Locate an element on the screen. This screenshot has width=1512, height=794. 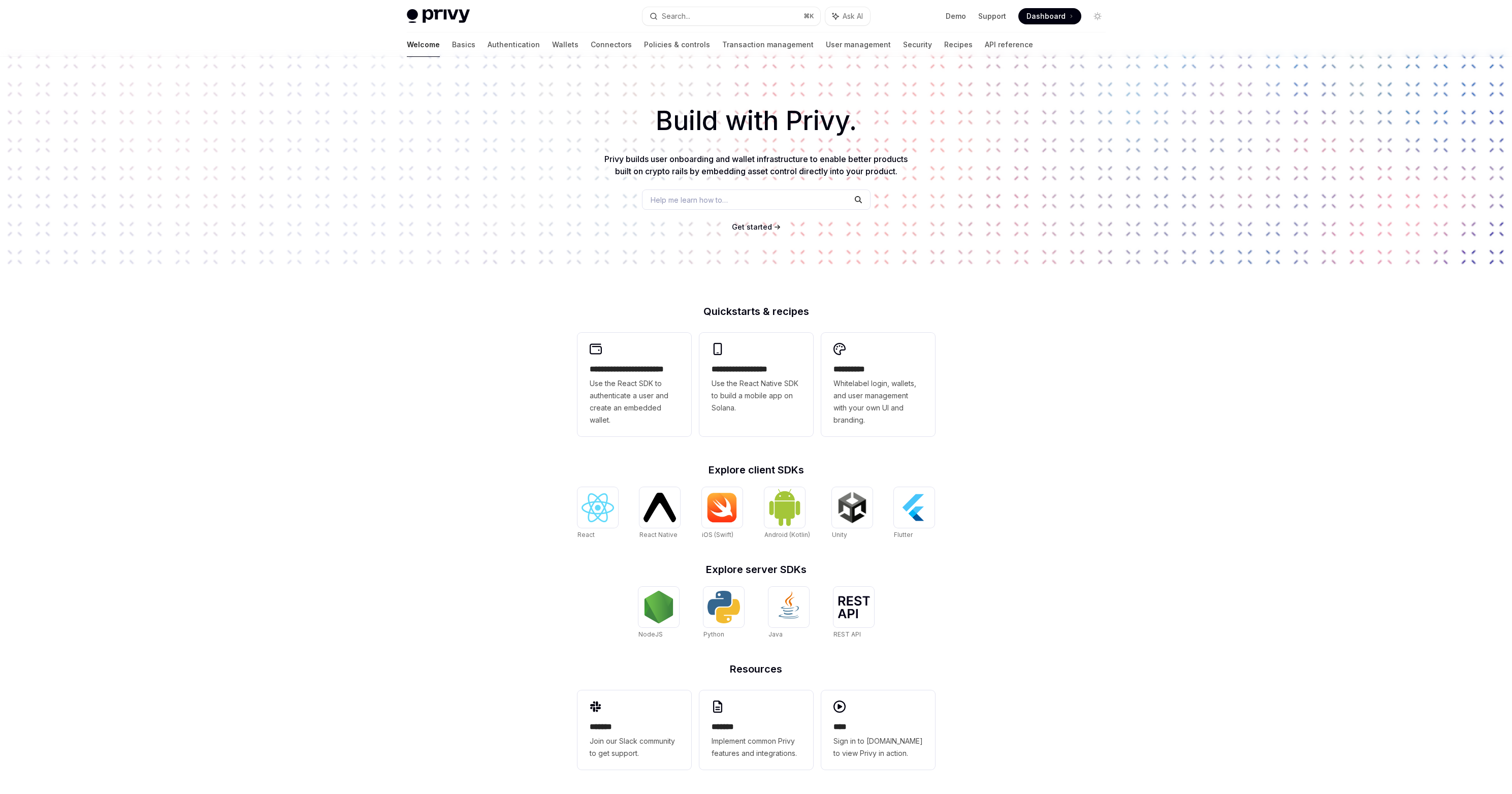
a: JavaJava is located at coordinates (789, 613).